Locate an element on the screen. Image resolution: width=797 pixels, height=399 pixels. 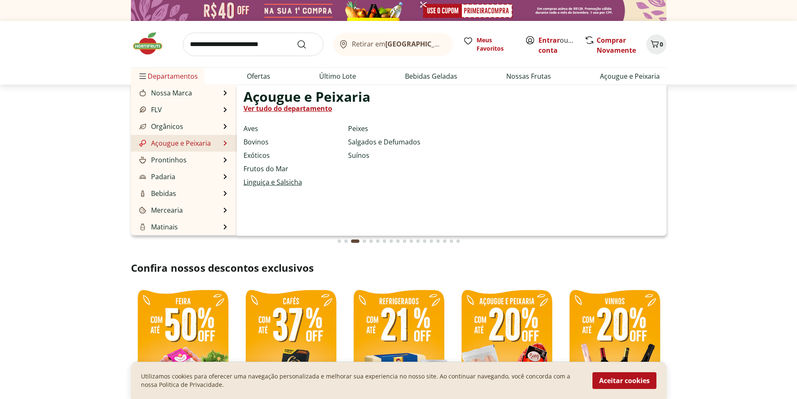
button: Menu is located at coordinates (143, 76).